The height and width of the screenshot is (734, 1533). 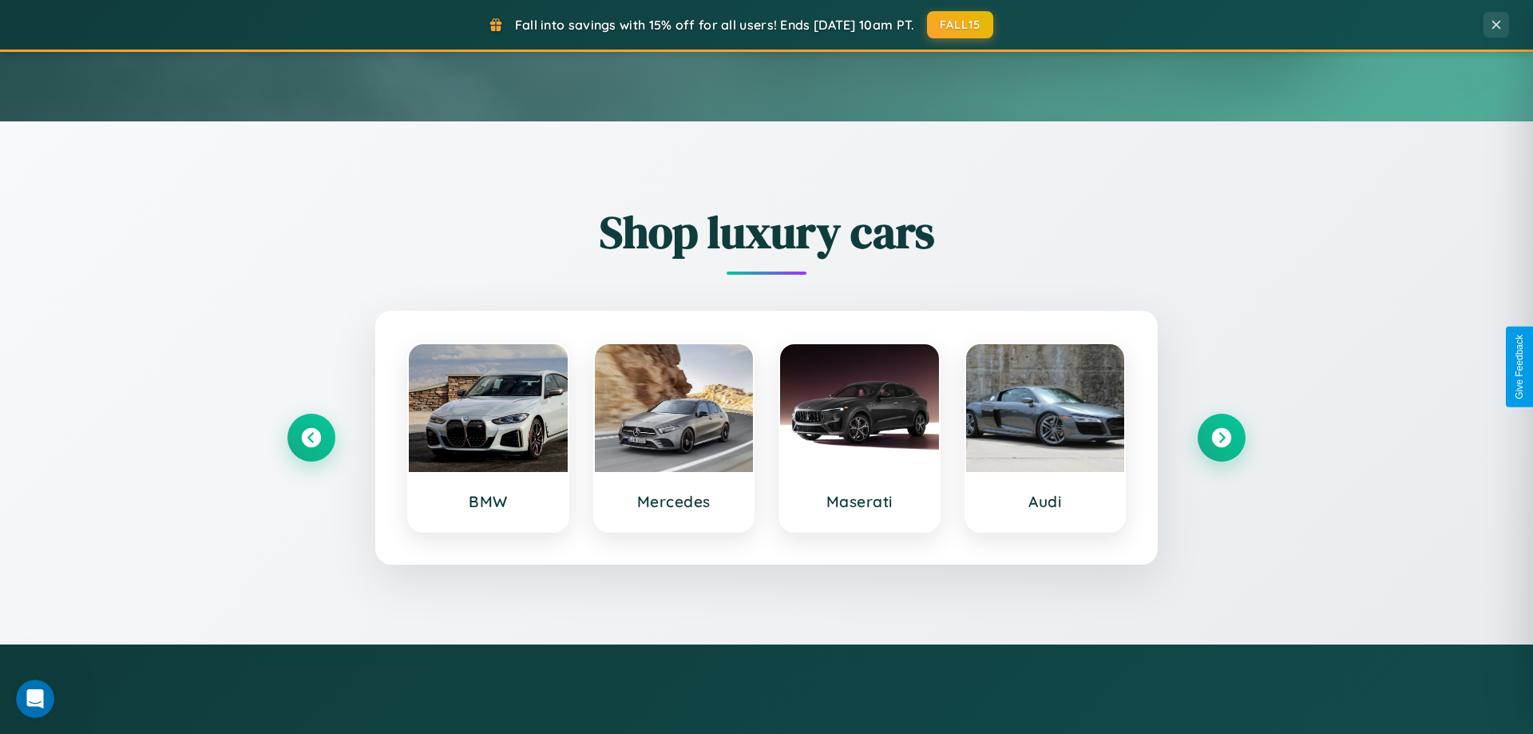 I want to click on h3: BMW, so click(x=488, y=502).